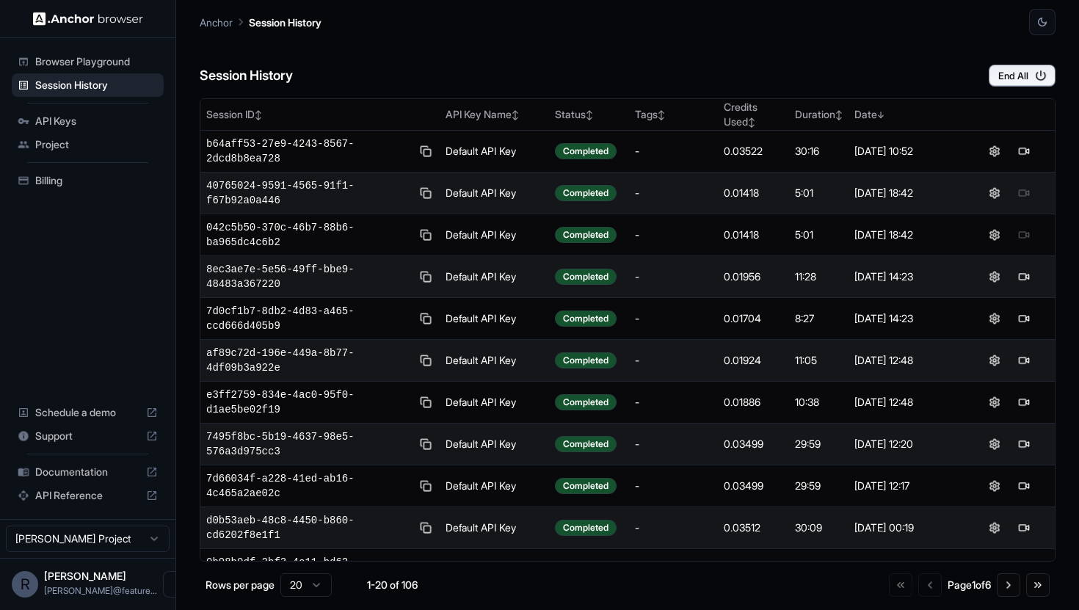 The width and height of the screenshot is (1079, 610). Describe the element at coordinates (753, 277) in the screenshot. I see `div: 0.01956` at that location.